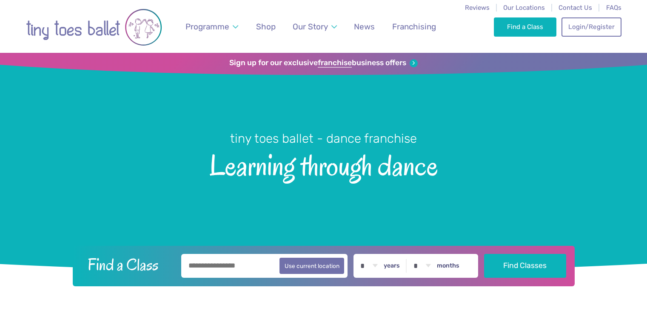 The image size is (647, 311). I want to click on span: News, so click(364, 26).